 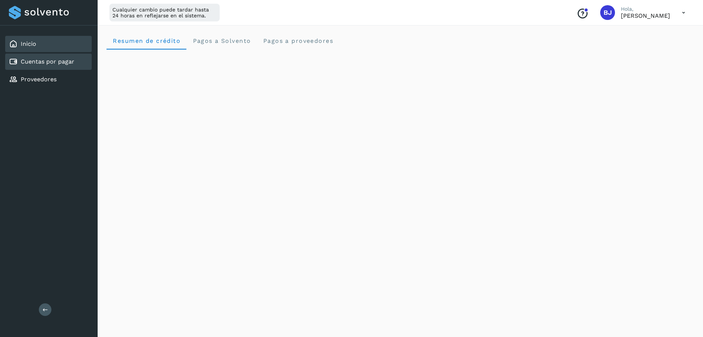 What do you see at coordinates (146, 41) in the screenshot?
I see `span: Resumen de crédito` at bounding box center [146, 41].